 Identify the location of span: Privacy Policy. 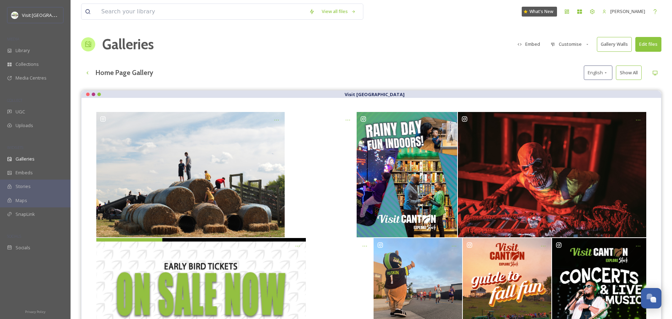
(35, 312).